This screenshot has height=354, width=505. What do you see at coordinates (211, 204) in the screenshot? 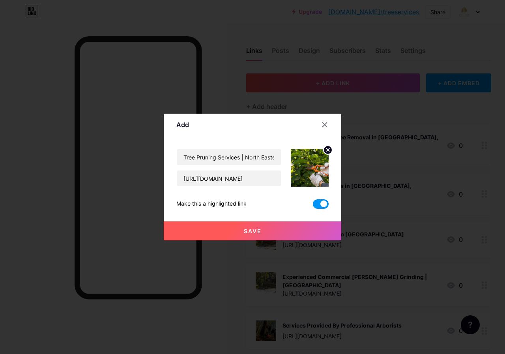
I see `div: Make this a highlighted link` at bounding box center [211, 204].